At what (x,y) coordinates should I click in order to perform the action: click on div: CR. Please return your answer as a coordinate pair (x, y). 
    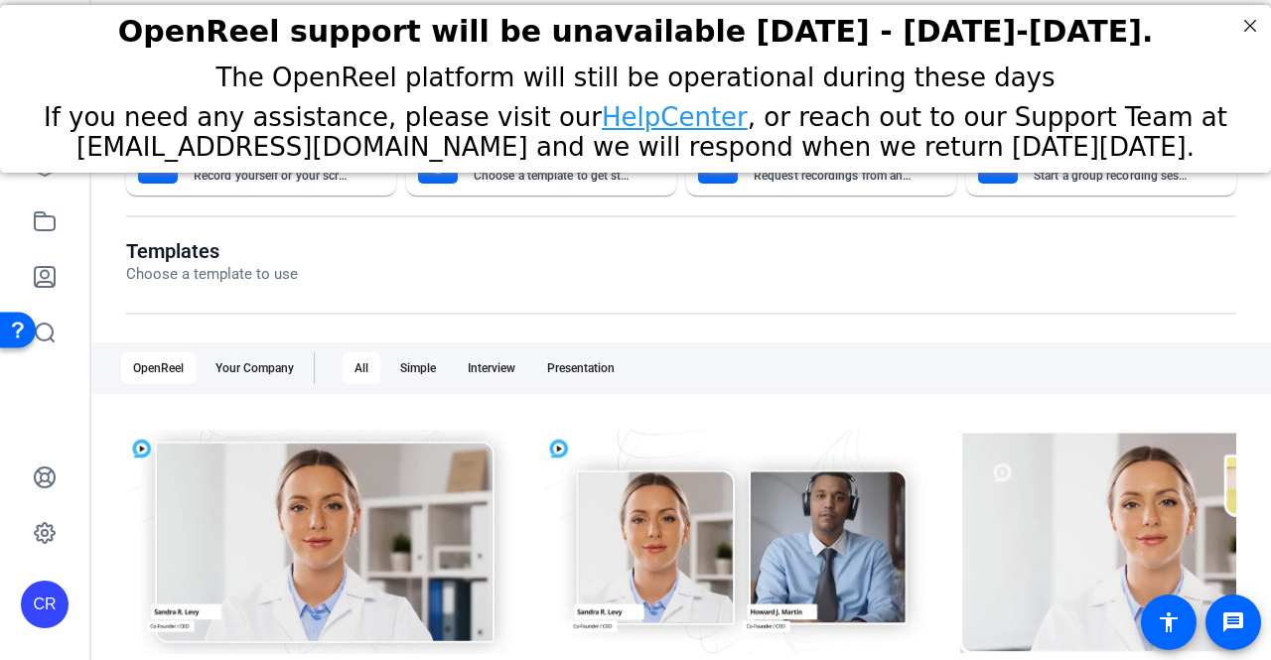
    Looking at the image, I should click on (45, 605).